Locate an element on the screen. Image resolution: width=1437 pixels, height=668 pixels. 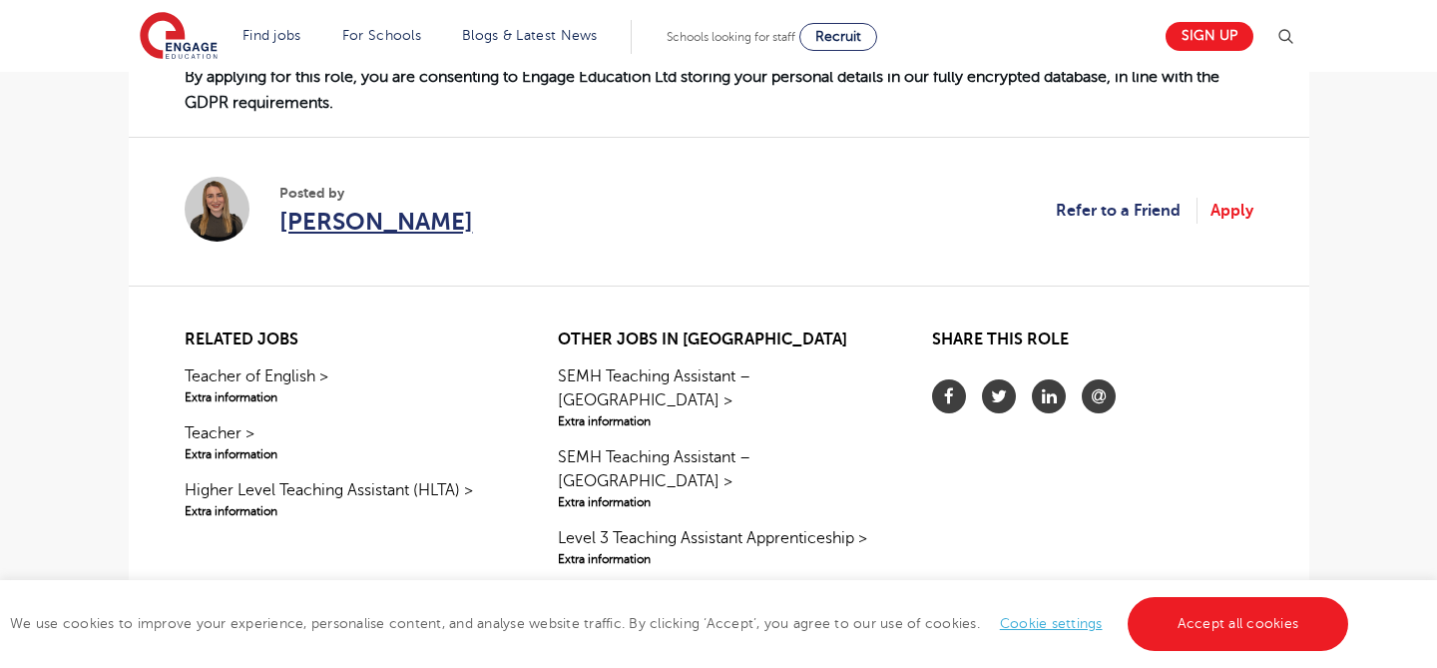
a: Recruit is located at coordinates (838, 37).